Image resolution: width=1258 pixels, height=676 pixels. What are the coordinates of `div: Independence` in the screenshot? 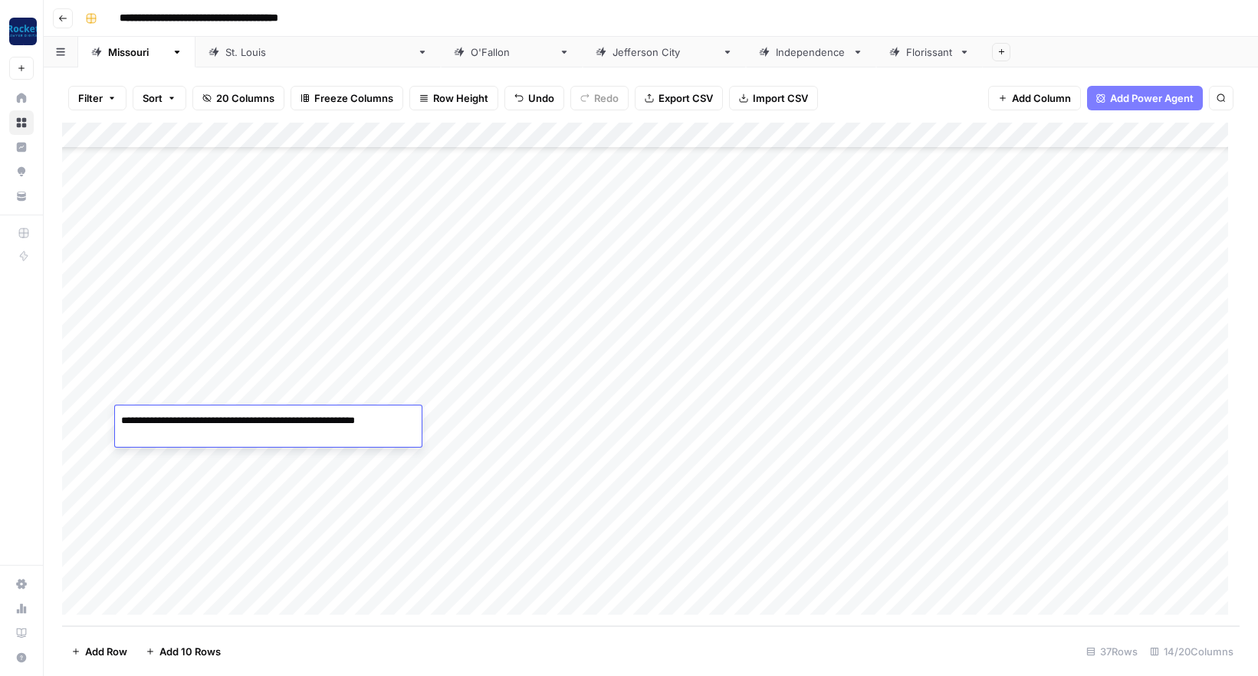 It's located at (811, 52).